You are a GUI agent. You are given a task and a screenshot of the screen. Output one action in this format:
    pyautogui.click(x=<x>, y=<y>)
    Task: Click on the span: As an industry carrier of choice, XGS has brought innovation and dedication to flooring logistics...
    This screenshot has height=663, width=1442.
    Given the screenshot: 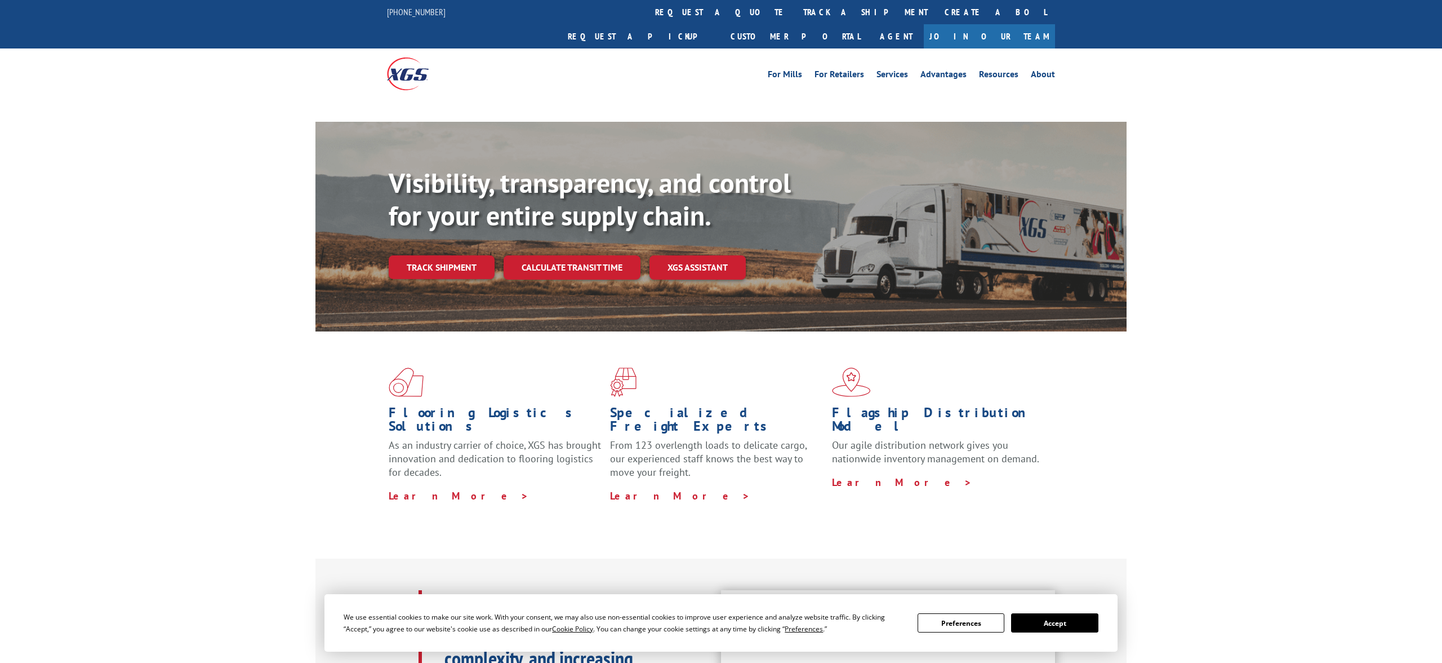 What is the action you would take?
    pyautogui.click(x=495, y=458)
    